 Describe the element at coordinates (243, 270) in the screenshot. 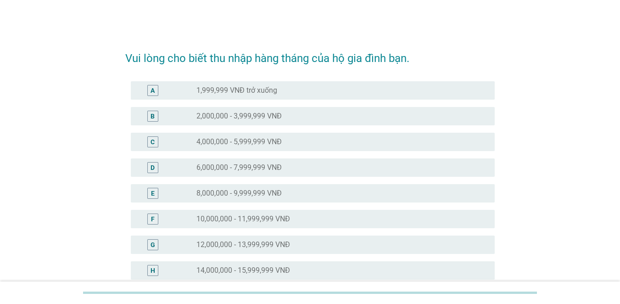

I see `label: 14,000,000 - 15,999,999 VNĐ` at that location.